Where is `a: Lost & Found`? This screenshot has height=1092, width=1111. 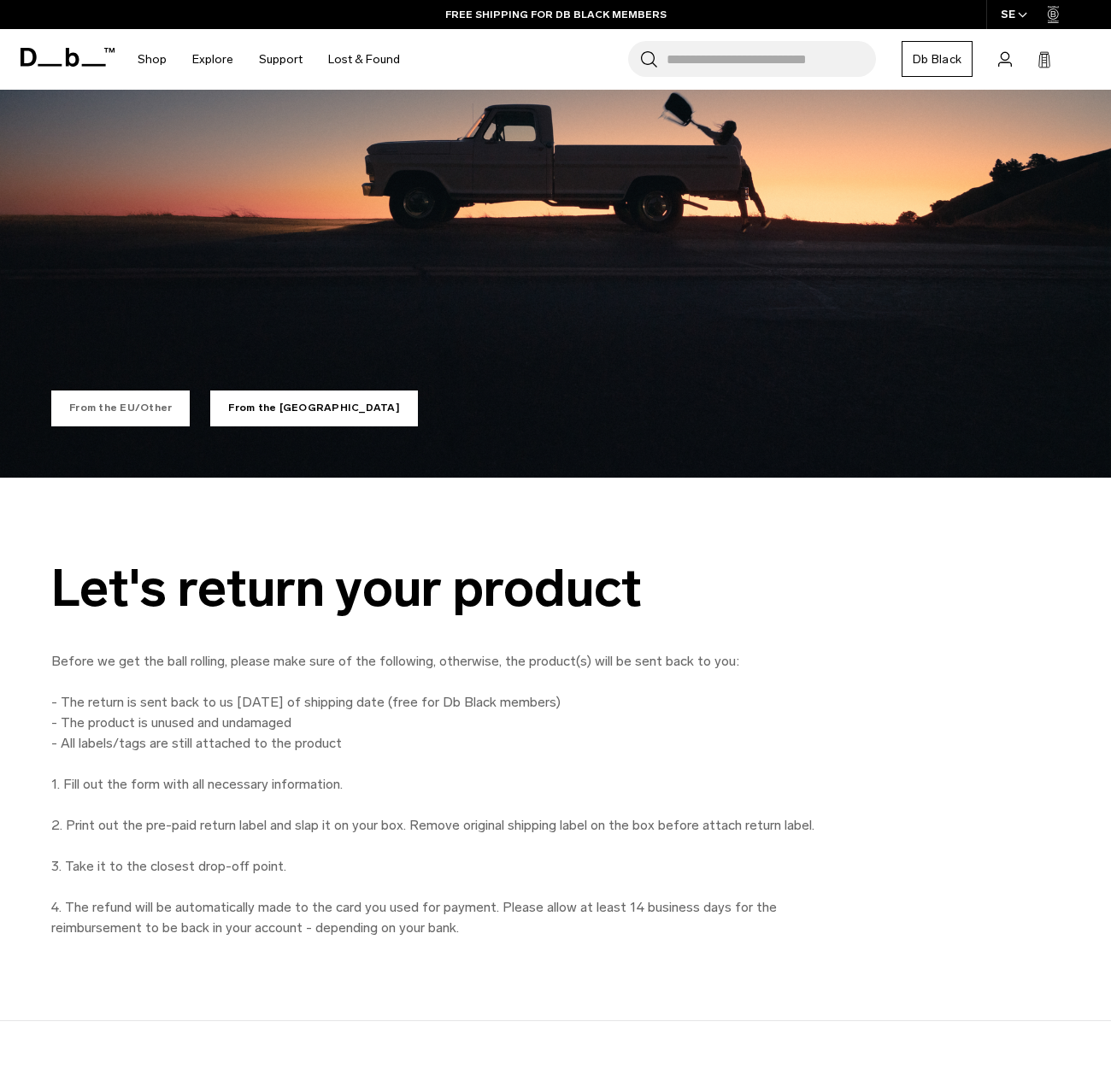
a: Lost & Found is located at coordinates (364, 59).